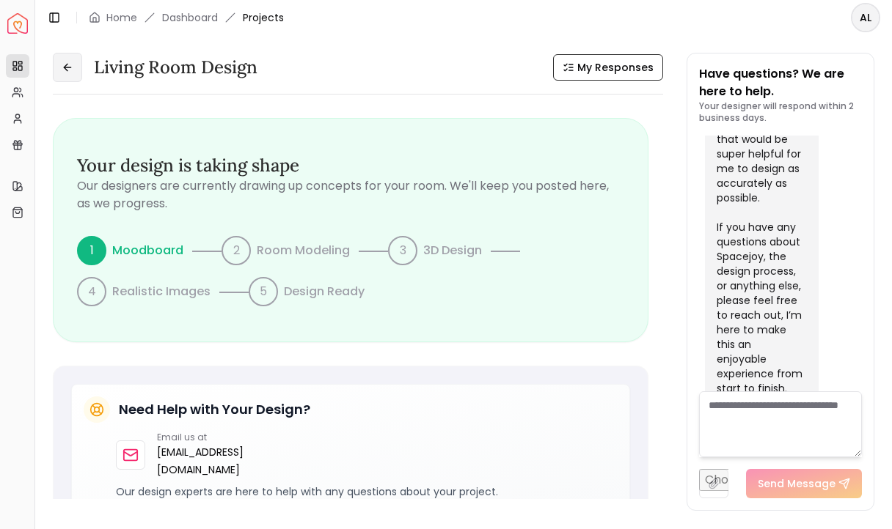 The height and width of the screenshot is (529, 892). Describe the element at coordinates (403, 251) in the screenshot. I see `div: 3` at that location.